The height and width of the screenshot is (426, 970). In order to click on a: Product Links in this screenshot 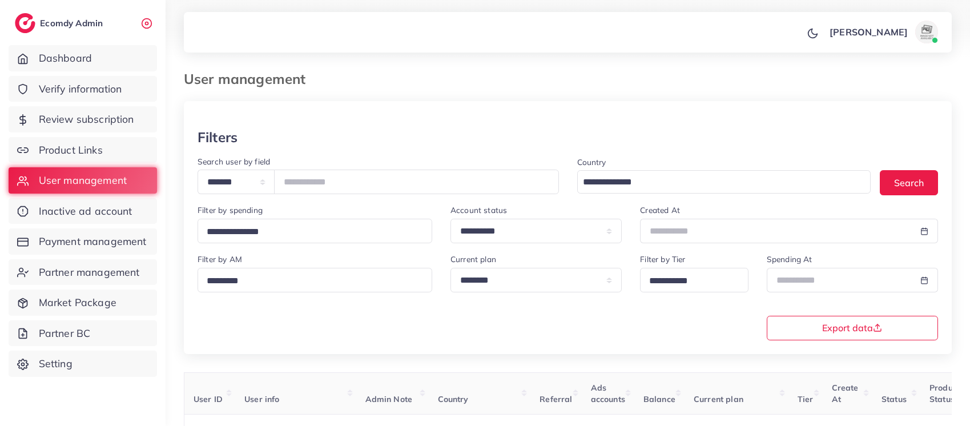, I will do `click(83, 150)`.